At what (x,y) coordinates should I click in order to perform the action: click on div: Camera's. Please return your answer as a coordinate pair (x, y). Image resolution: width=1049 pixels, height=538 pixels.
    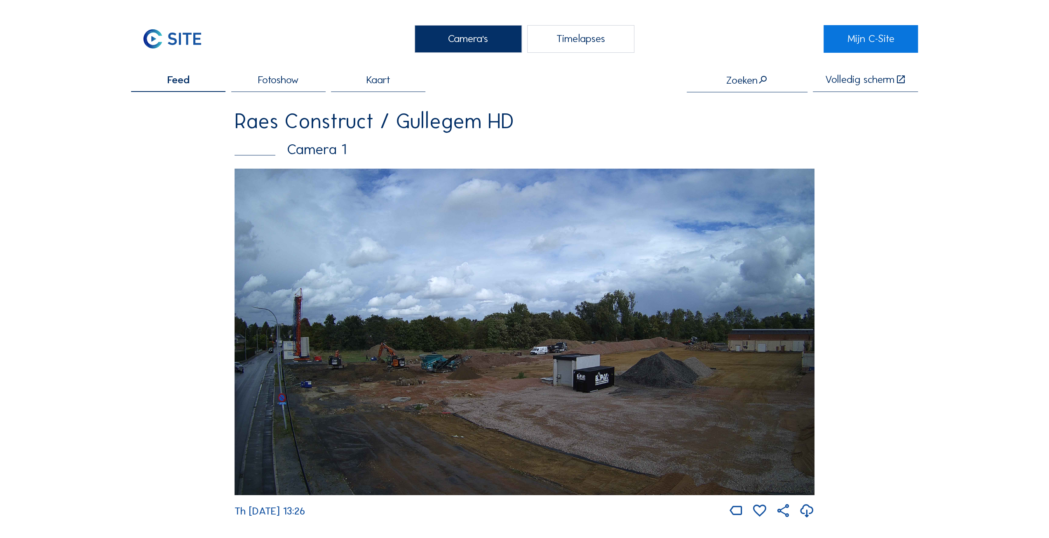
    Looking at the image, I should click on (468, 39).